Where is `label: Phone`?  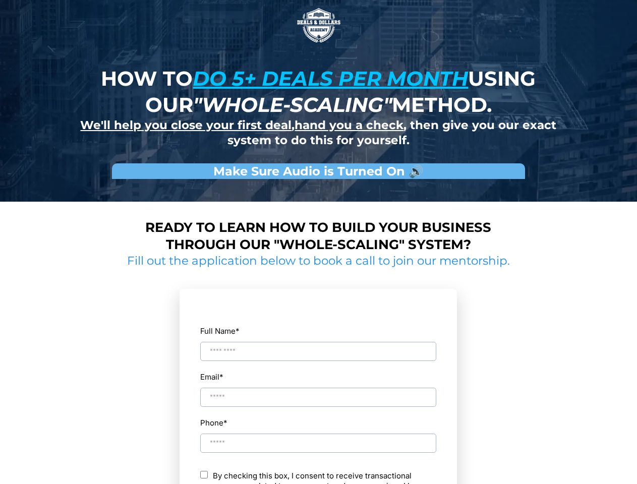
label: Phone is located at coordinates (318, 423).